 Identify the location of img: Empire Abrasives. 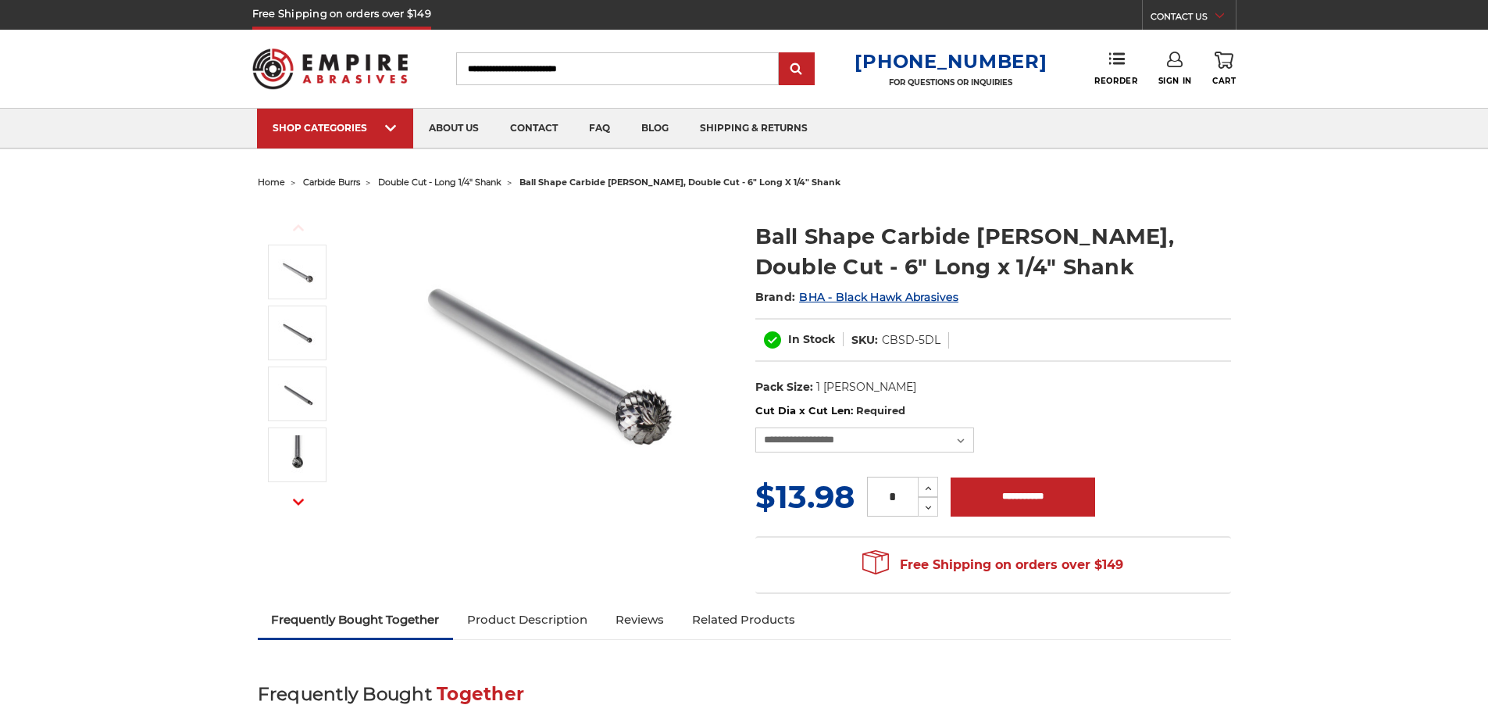
(331, 69).